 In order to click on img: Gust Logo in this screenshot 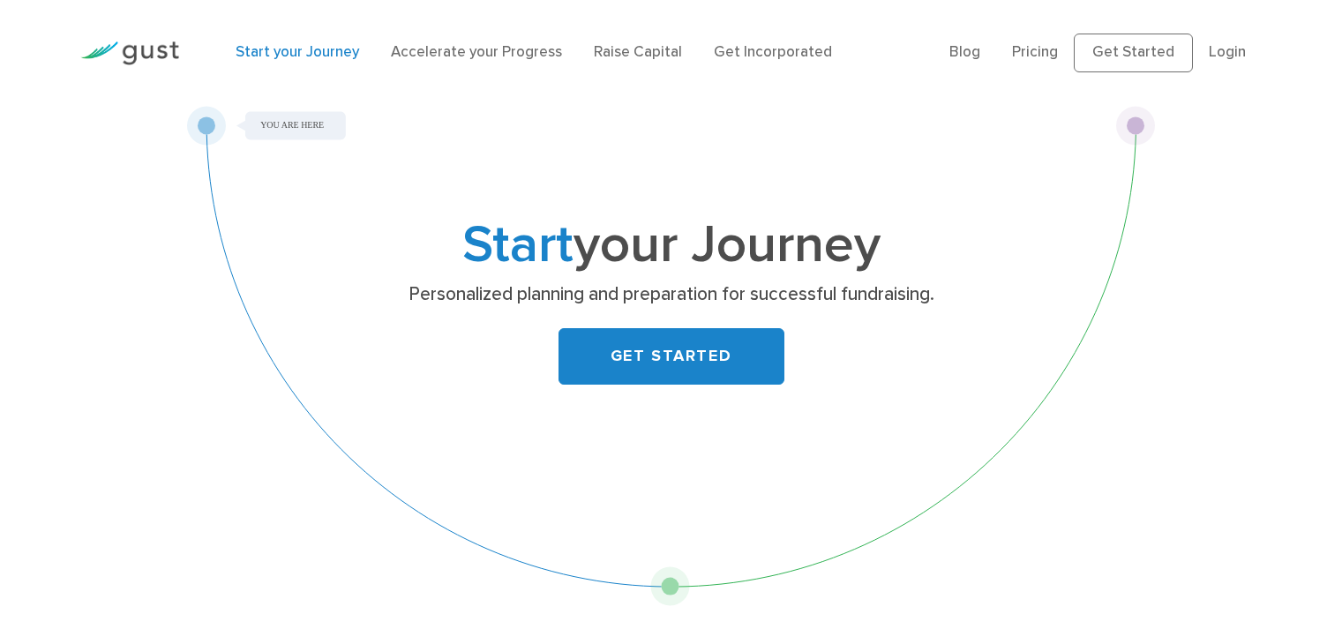, I will do `click(130, 53)`.